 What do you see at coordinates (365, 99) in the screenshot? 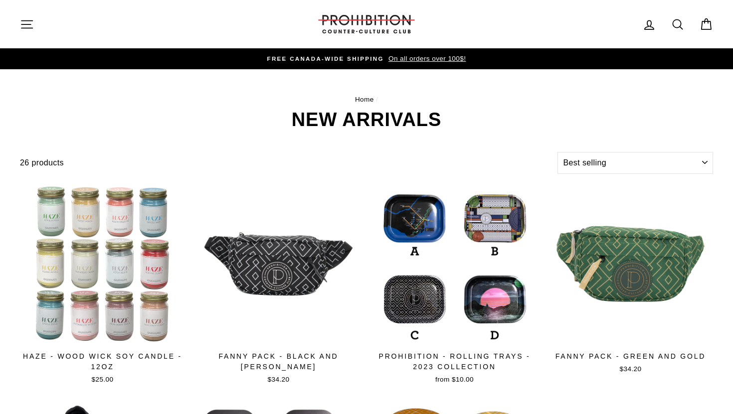
I see `a: Home` at bounding box center [365, 99].